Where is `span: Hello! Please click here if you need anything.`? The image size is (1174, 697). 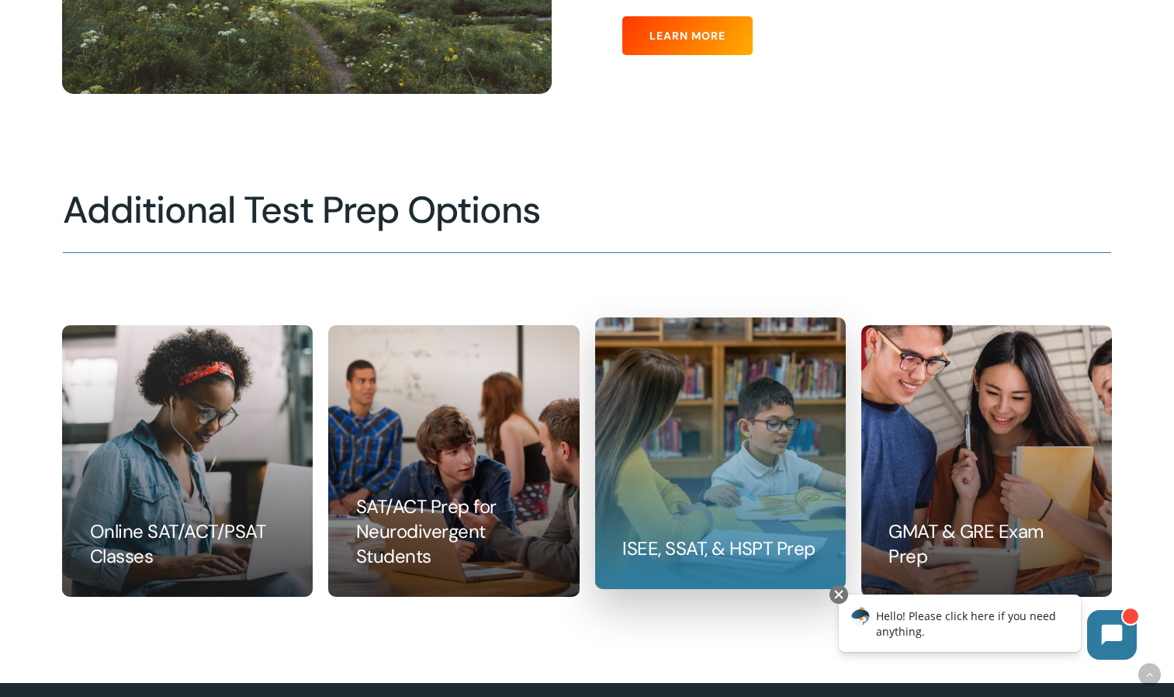
span: Hello! Please click here if you need anything. is located at coordinates (144, 41).